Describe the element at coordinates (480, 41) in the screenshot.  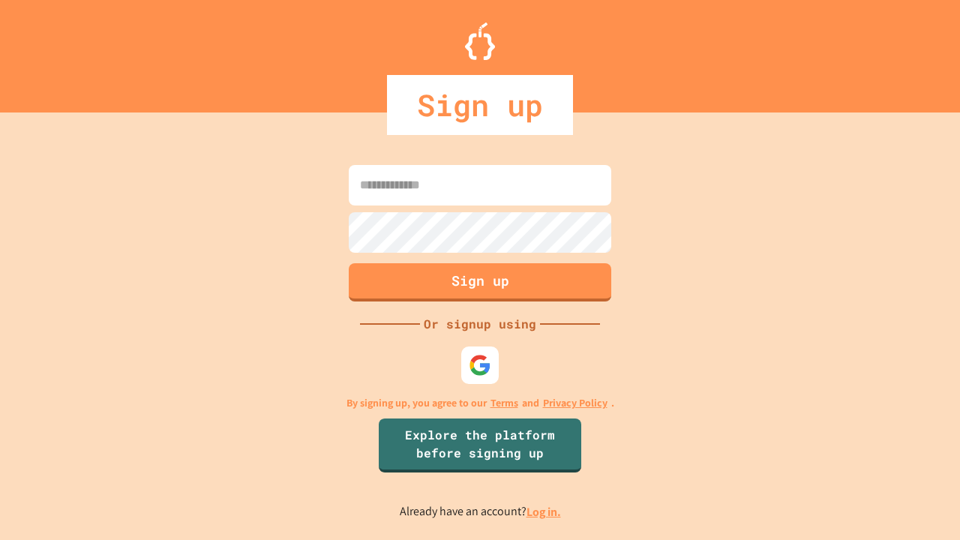
I see `img: Logo.svg` at that location.